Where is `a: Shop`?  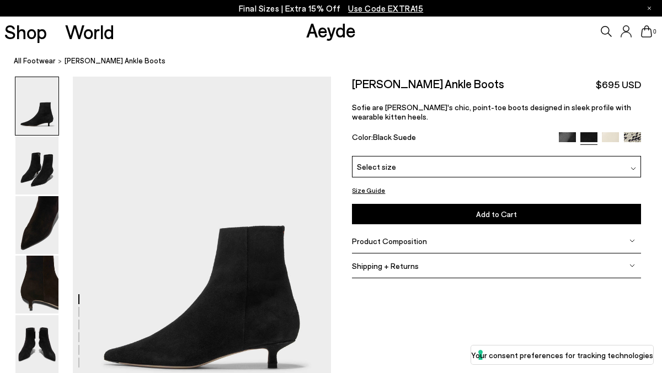 a: Shop is located at coordinates (25, 31).